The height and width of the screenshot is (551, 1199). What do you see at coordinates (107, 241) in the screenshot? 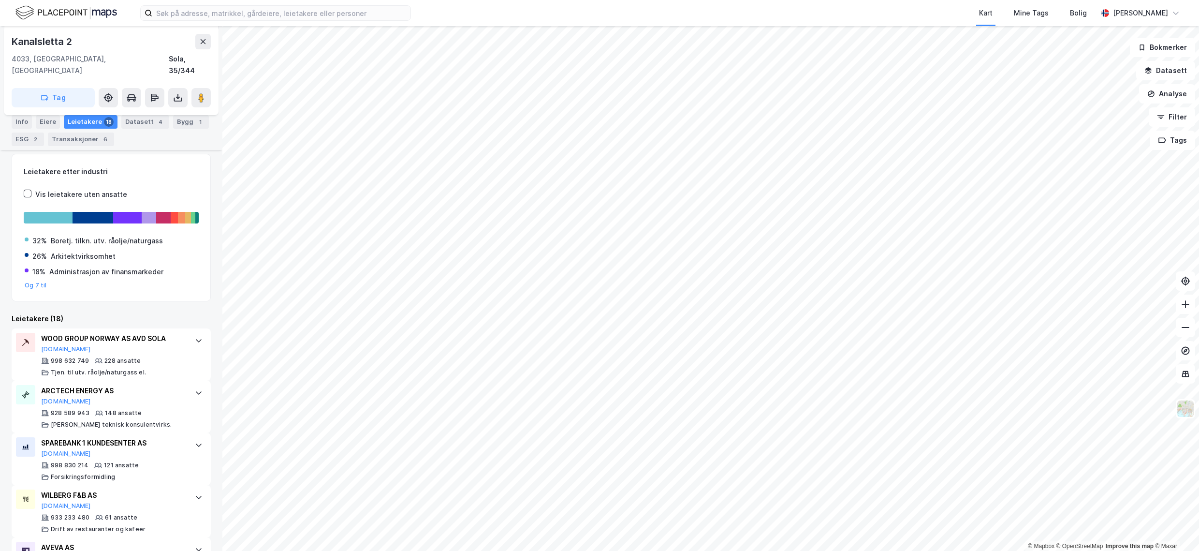
I see `div: Boretj. tilkn. utv. råolje/naturgass` at bounding box center [107, 241].